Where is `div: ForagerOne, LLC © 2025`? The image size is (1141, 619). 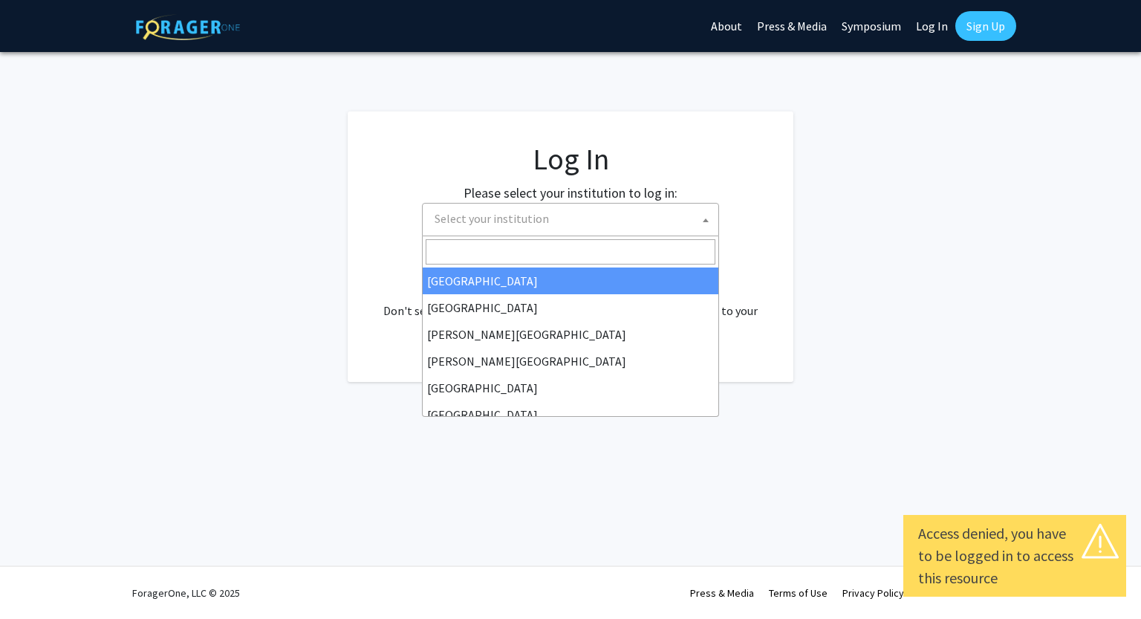 div: ForagerOne, LLC © 2025 is located at coordinates (186, 593).